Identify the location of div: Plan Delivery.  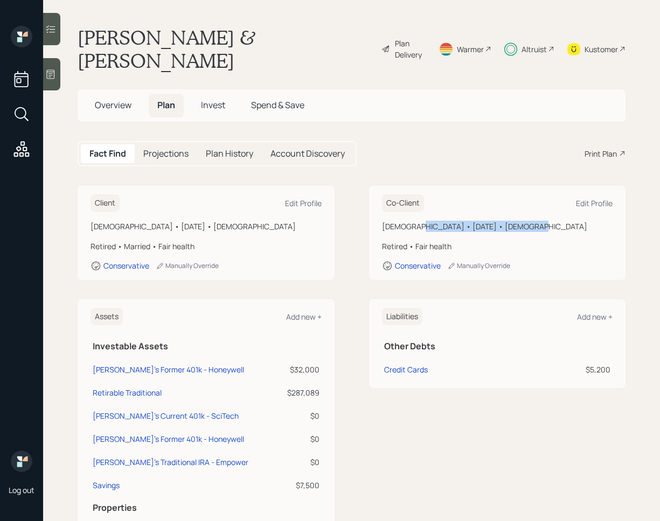
(410, 49).